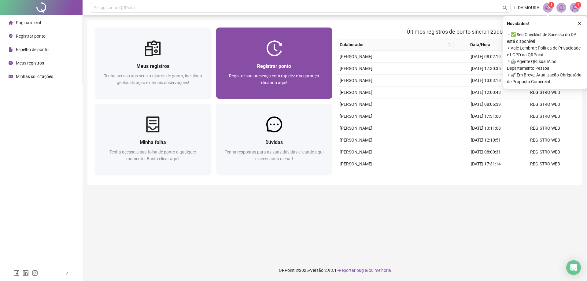 This screenshot has height=281, width=587. Describe the element at coordinates (575, 8) in the screenshot. I see `img: 84774` at that location.